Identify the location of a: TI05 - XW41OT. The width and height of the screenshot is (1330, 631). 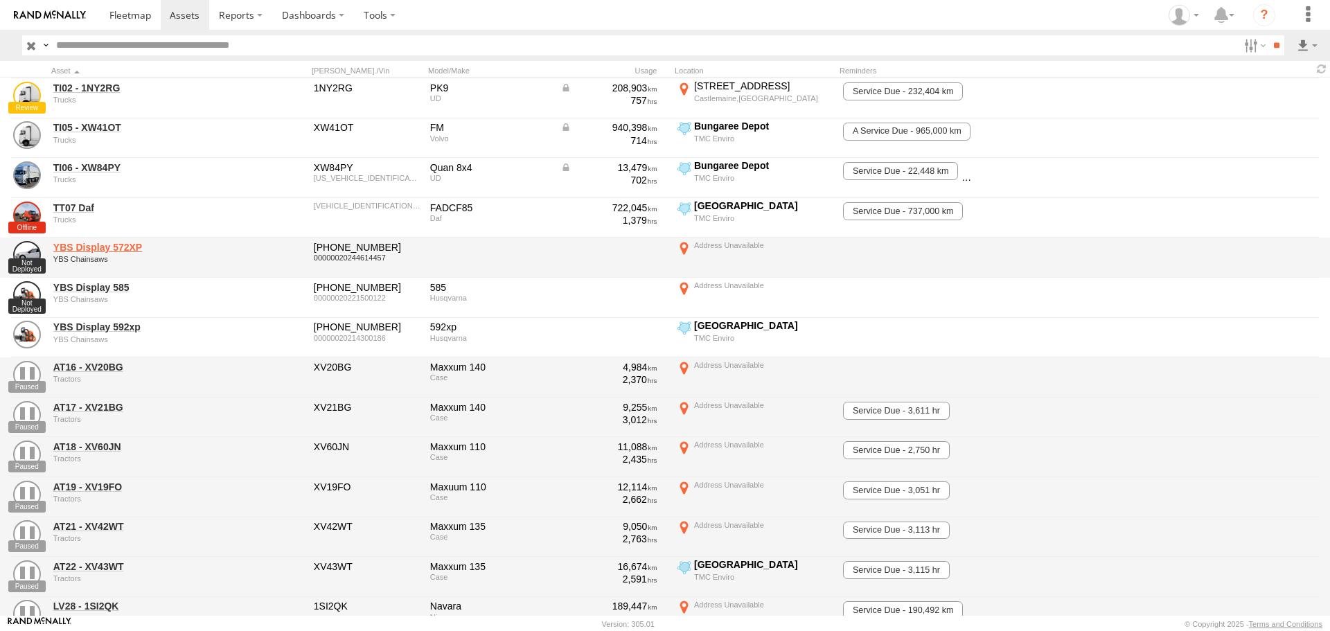
(148, 127).